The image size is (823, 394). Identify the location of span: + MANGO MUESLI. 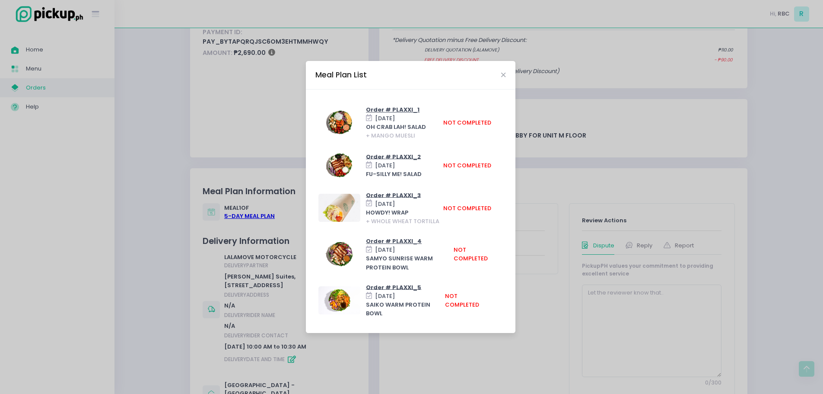
(391, 135).